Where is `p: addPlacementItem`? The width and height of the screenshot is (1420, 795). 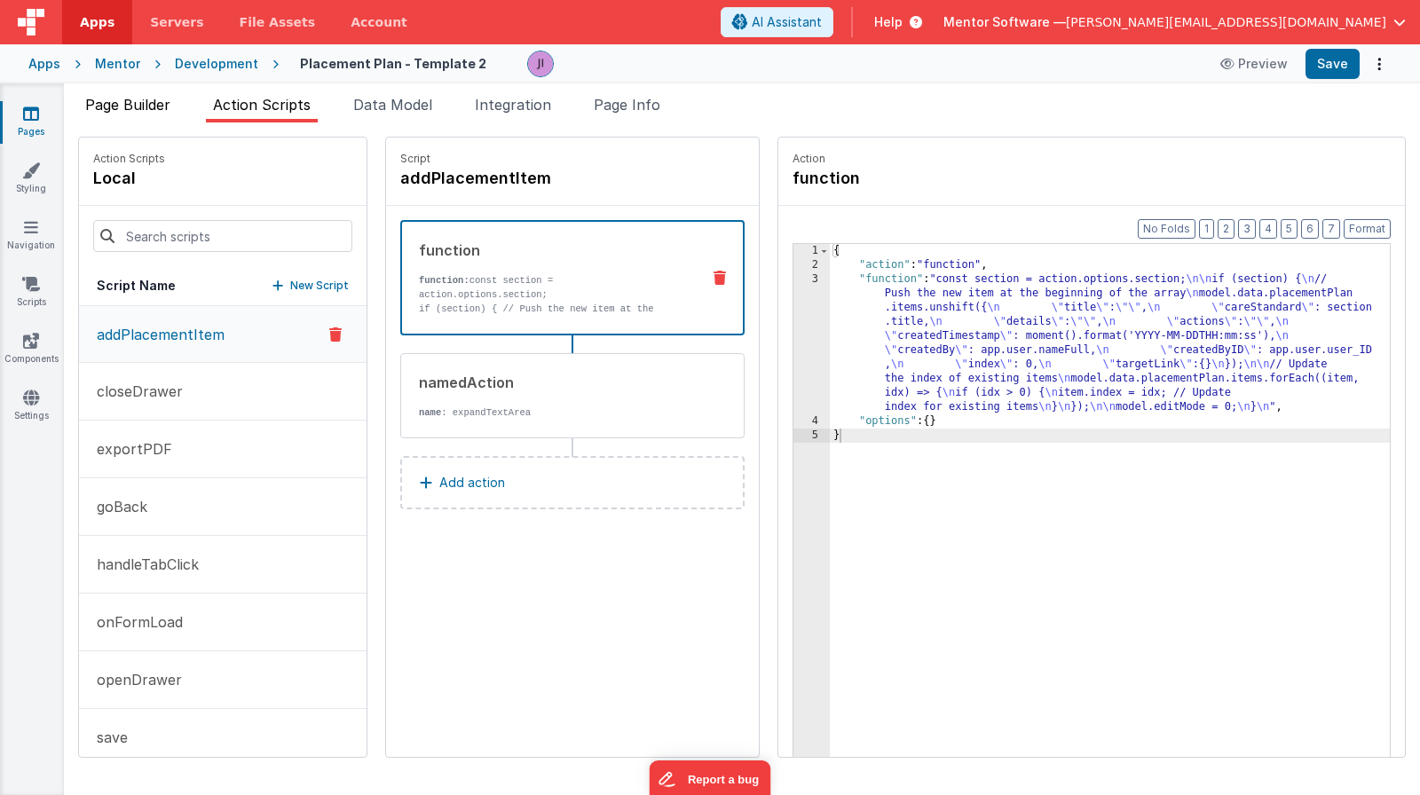 p: addPlacementItem is located at coordinates (155, 335).